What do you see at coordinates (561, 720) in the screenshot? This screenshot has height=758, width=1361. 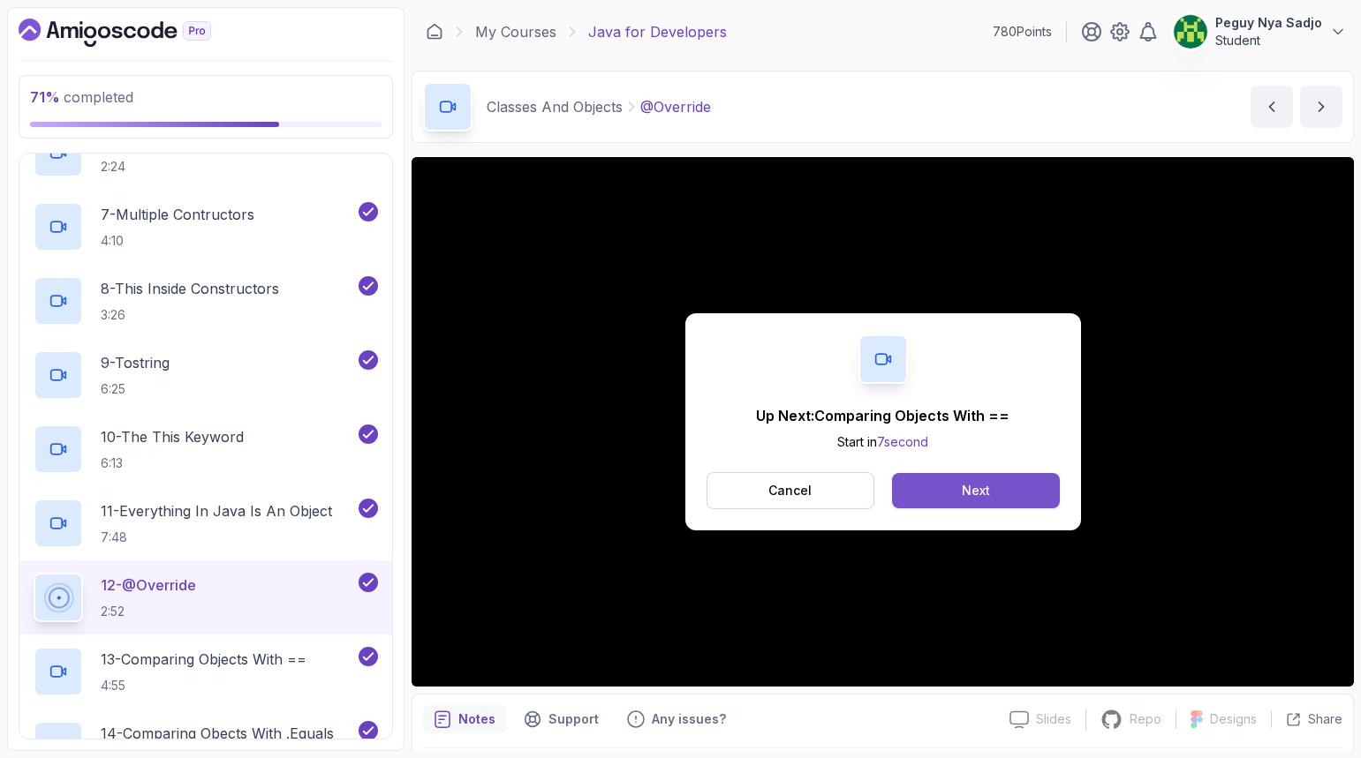 I see `button: Support button` at bounding box center [561, 720].